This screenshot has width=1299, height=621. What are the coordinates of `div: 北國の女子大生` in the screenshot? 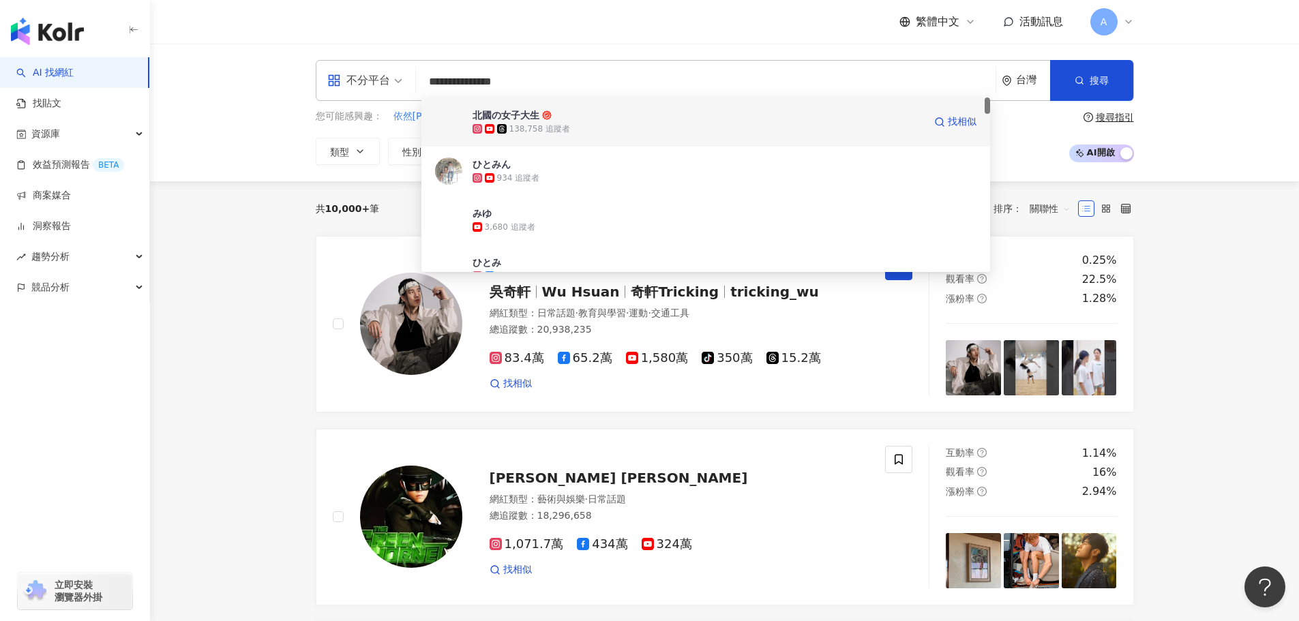 It's located at (506, 115).